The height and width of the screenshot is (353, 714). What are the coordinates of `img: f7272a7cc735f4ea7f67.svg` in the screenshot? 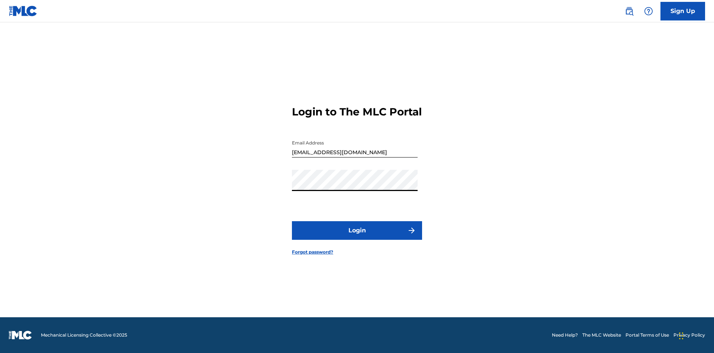 It's located at (412, 230).